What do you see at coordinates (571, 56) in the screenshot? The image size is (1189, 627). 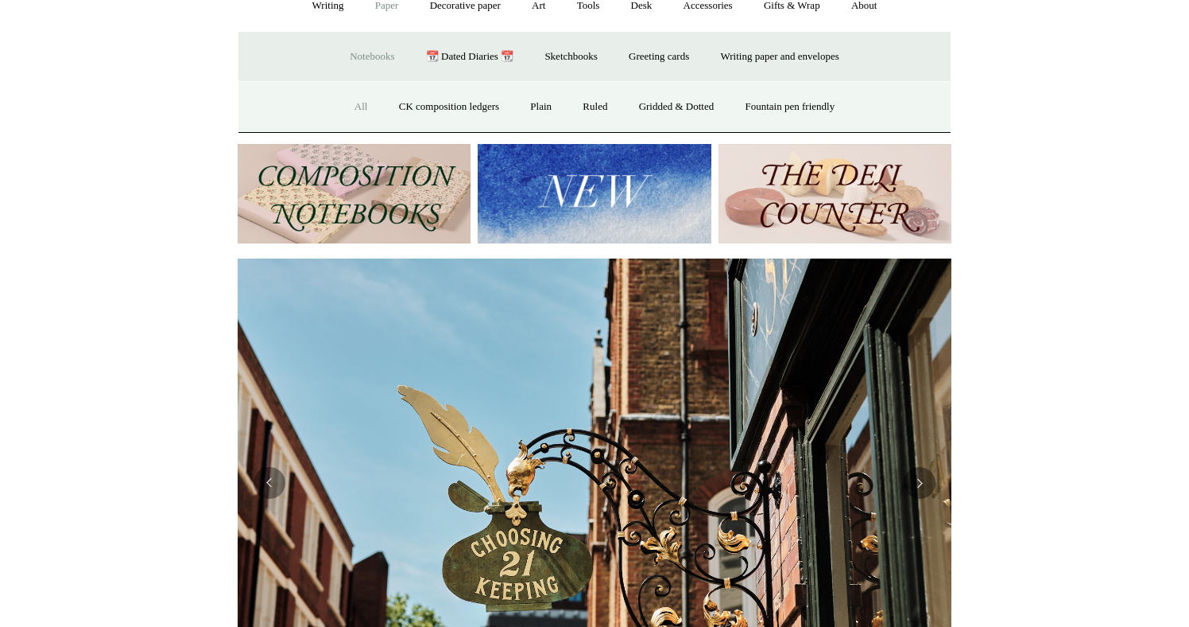 I see `a: Sketchbooks` at bounding box center [571, 56].